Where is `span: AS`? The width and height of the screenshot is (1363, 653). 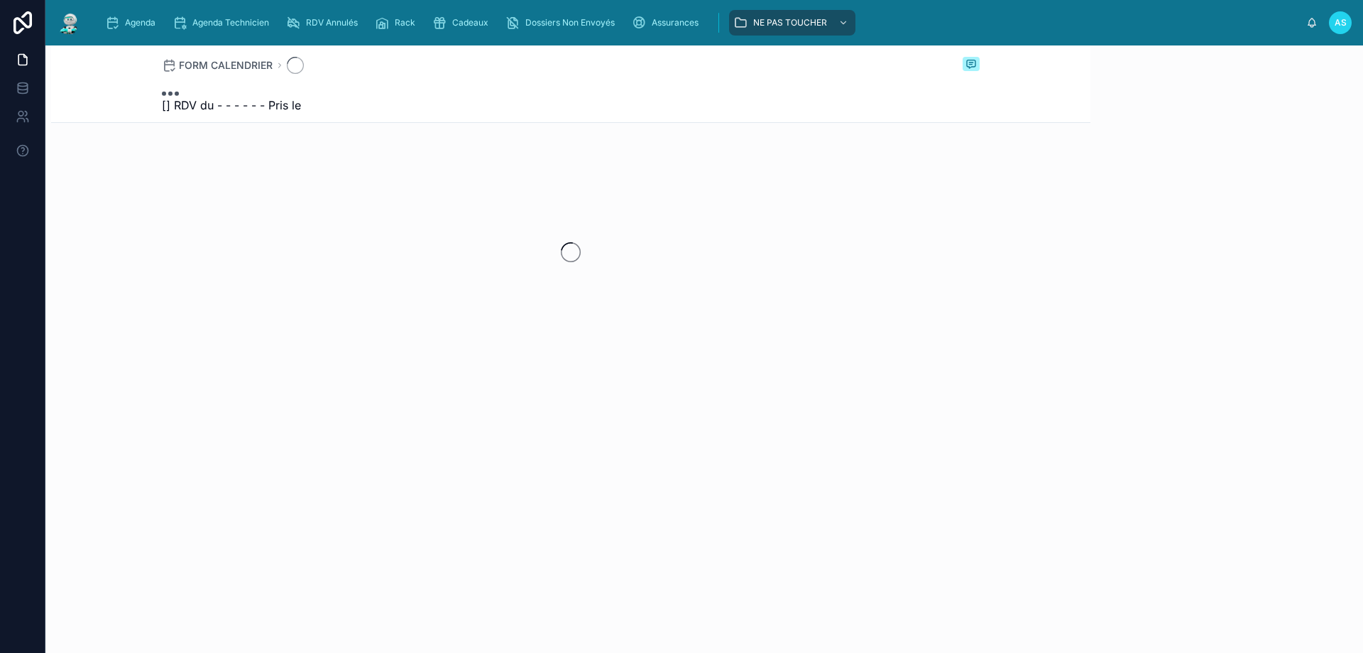 span: AS is located at coordinates (1341, 23).